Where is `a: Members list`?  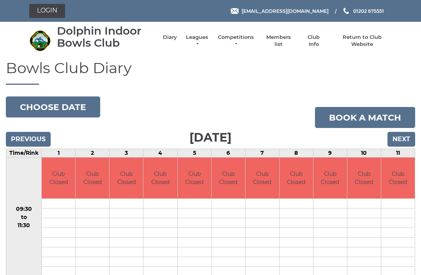 a: Members list is located at coordinates (278, 41).